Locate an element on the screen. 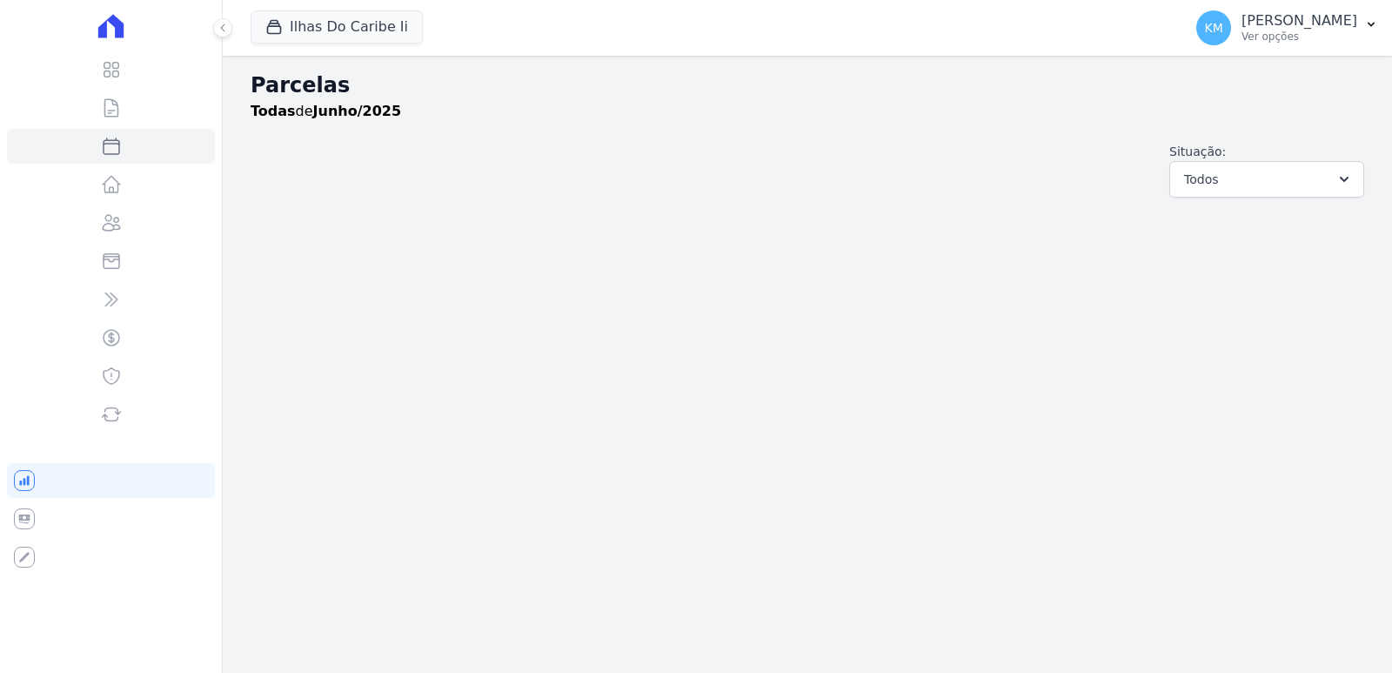 Image resolution: width=1392 pixels, height=673 pixels. strong: Todas is located at coordinates (273, 110).